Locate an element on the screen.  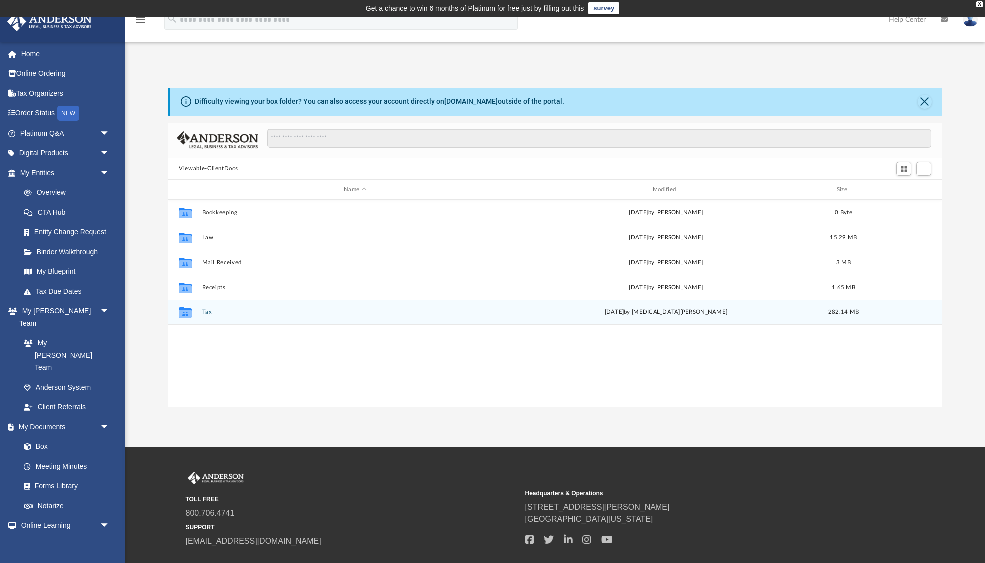
img: User Pic is located at coordinates (970, 19).